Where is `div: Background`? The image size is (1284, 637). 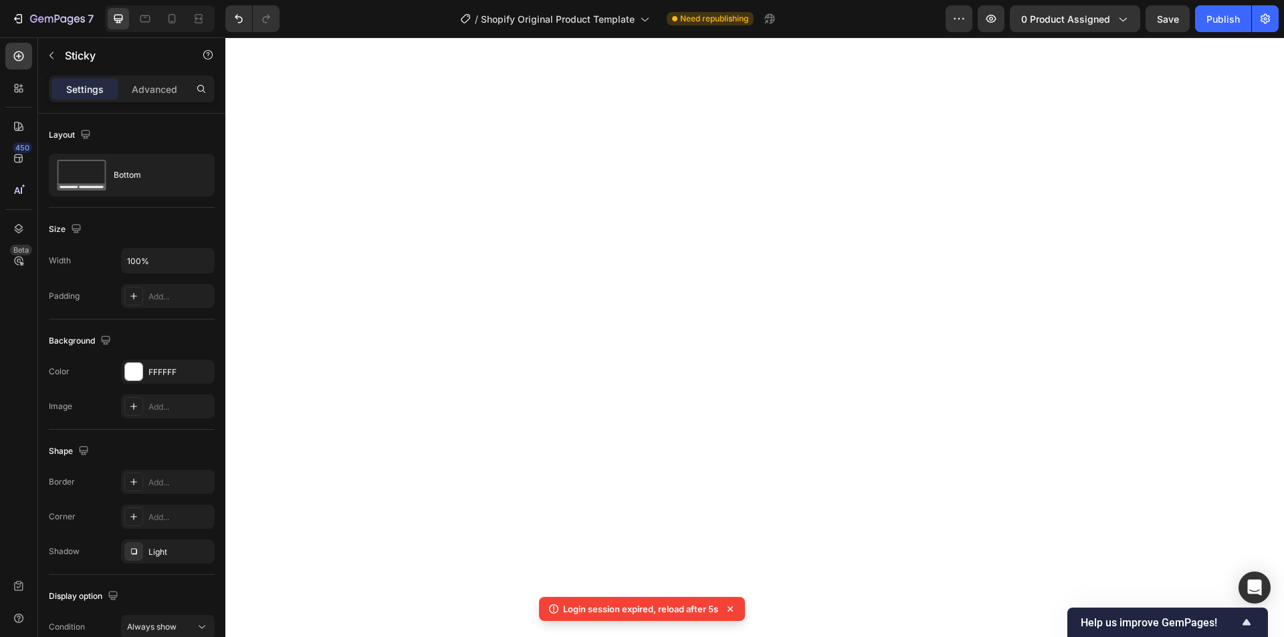 div: Background is located at coordinates (81, 341).